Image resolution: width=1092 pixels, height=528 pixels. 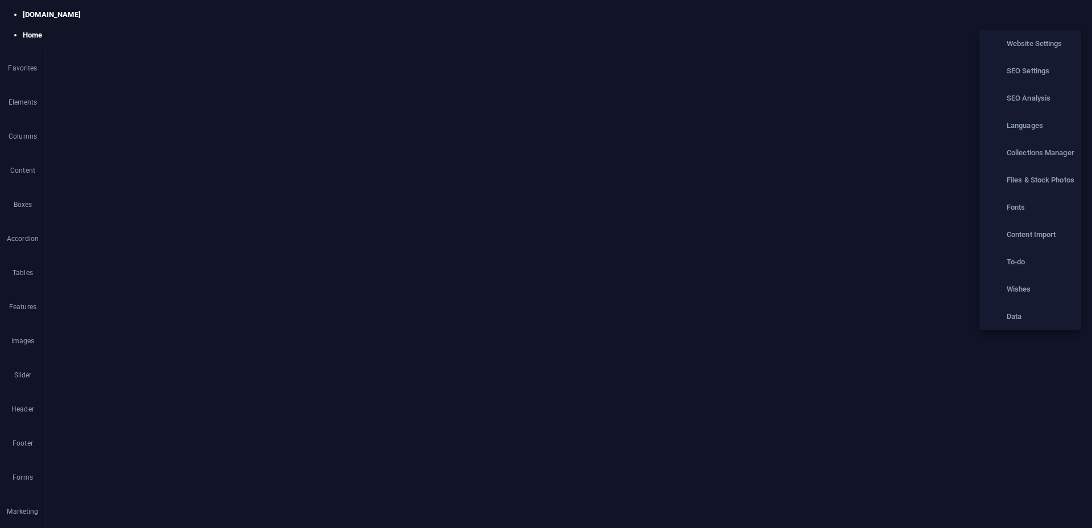 I want to click on h6: Files & Stock Photos, so click(x=1040, y=180).